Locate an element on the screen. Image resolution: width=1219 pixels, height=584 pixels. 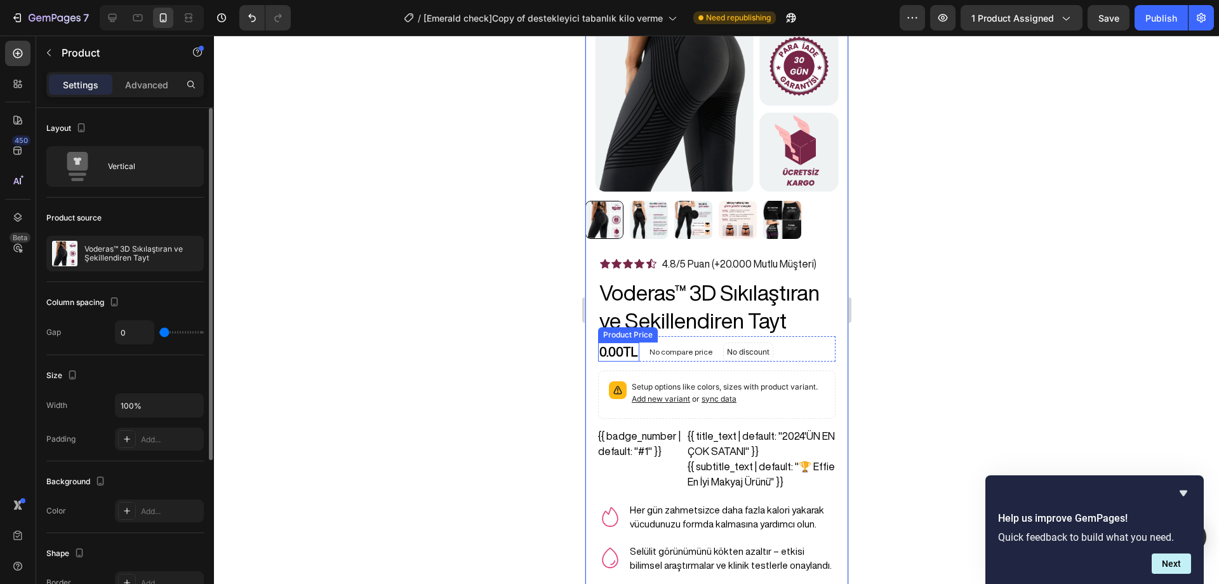
span: Add new variant is located at coordinates (76, 363).